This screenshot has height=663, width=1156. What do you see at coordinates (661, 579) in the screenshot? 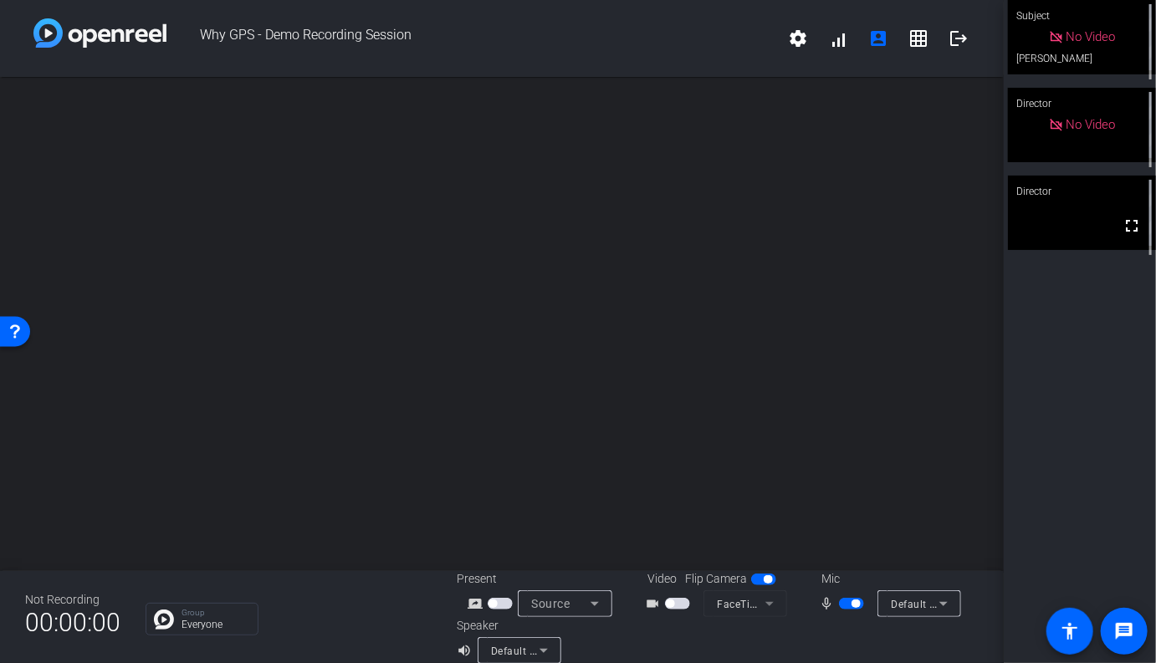
I see `span: Video` at bounding box center [661, 579].